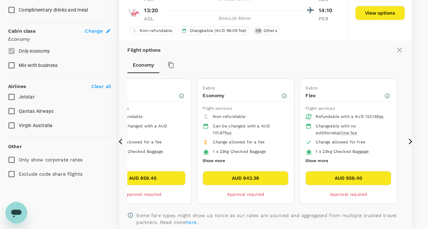 This screenshot has width=428, height=229. What do you see at coordinates (380, 13) in the screenshot?
I see `button: View options` at bounding box center [380, 13].